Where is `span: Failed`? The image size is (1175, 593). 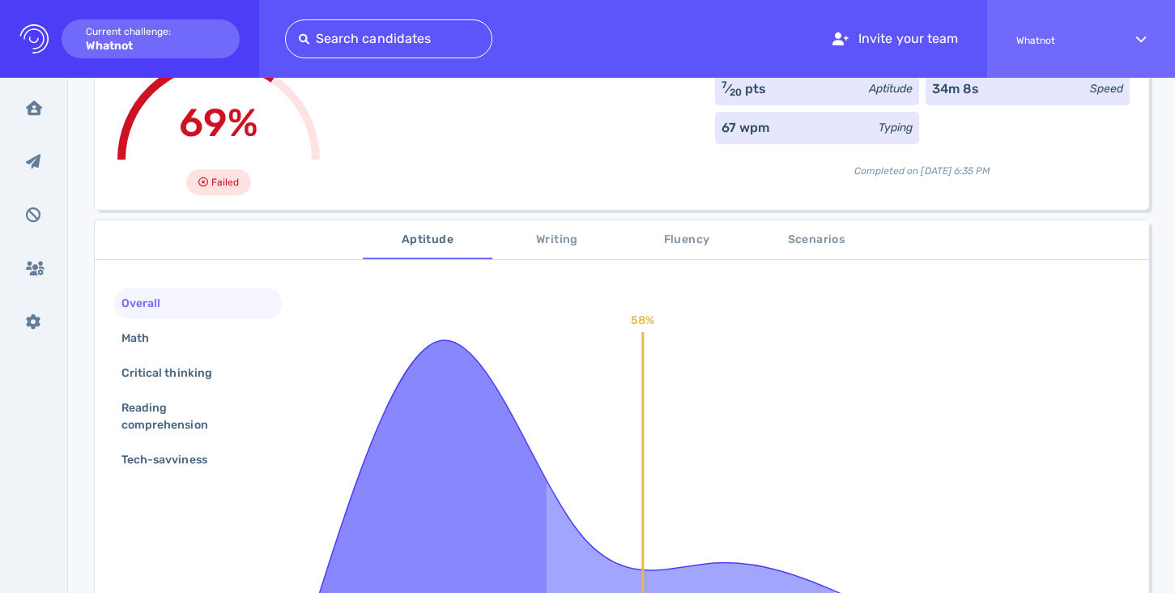
span: Failed is located at coordinates (225, 182).